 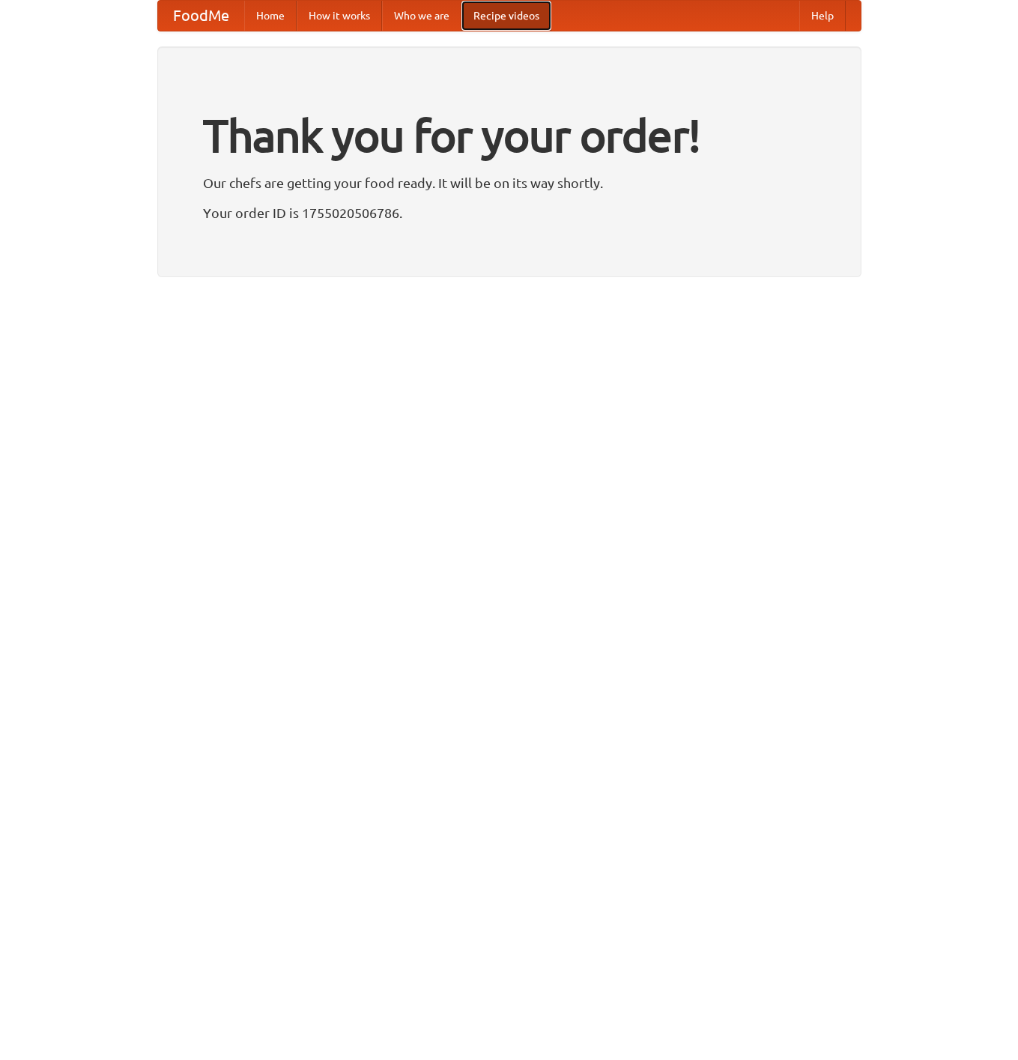 What do you see at coordinates (201, 16) in the screenshot?
I see `a: FoodMe` at bounding box center [201, 16].